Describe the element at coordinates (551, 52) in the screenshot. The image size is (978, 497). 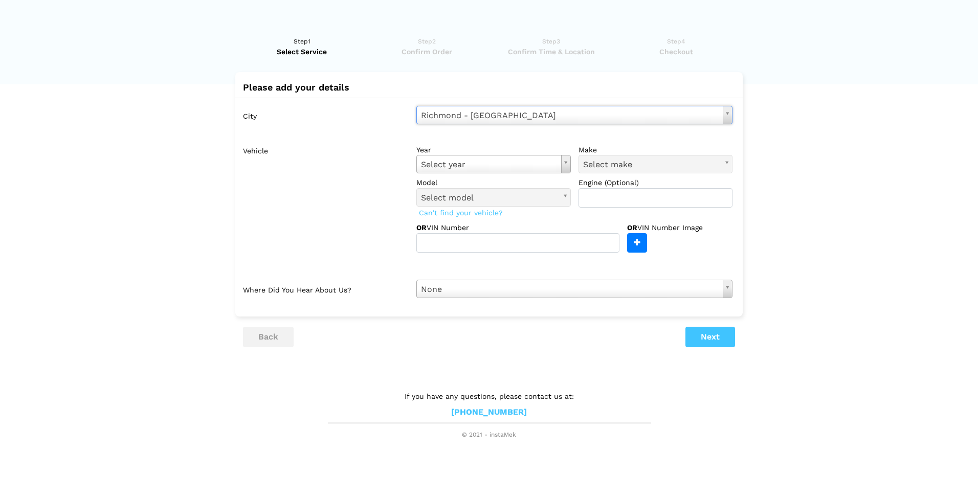
I see `span: Confirm Time & Location` at that location.